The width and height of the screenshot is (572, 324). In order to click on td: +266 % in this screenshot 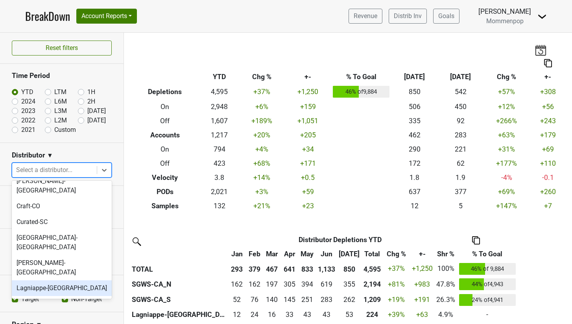, I will do `click(506, 121)`.